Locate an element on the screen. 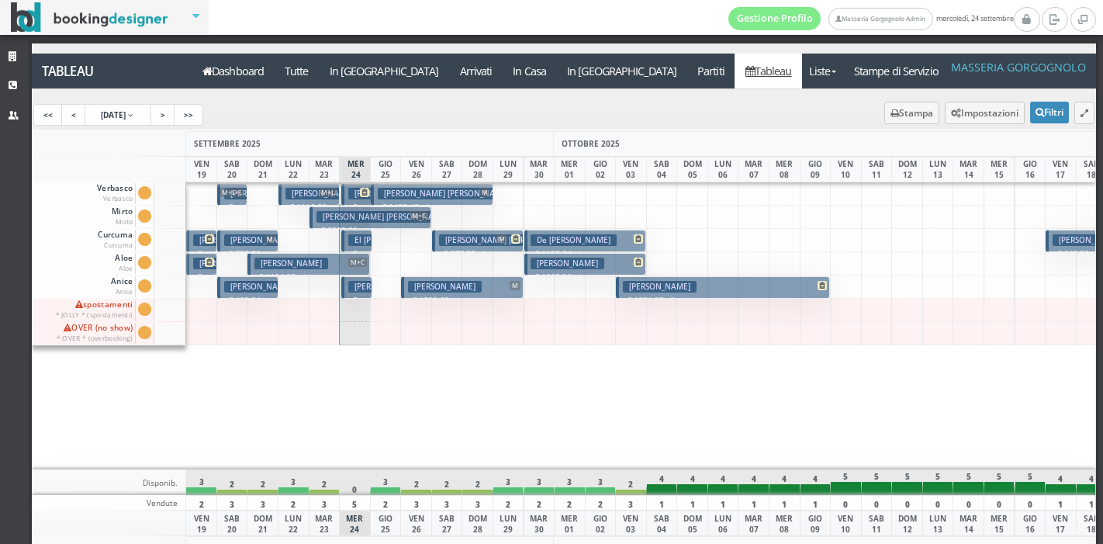 The height and width of the screenshot is (544, 1103). span: Verbasco is located at coordinates (115, 193).